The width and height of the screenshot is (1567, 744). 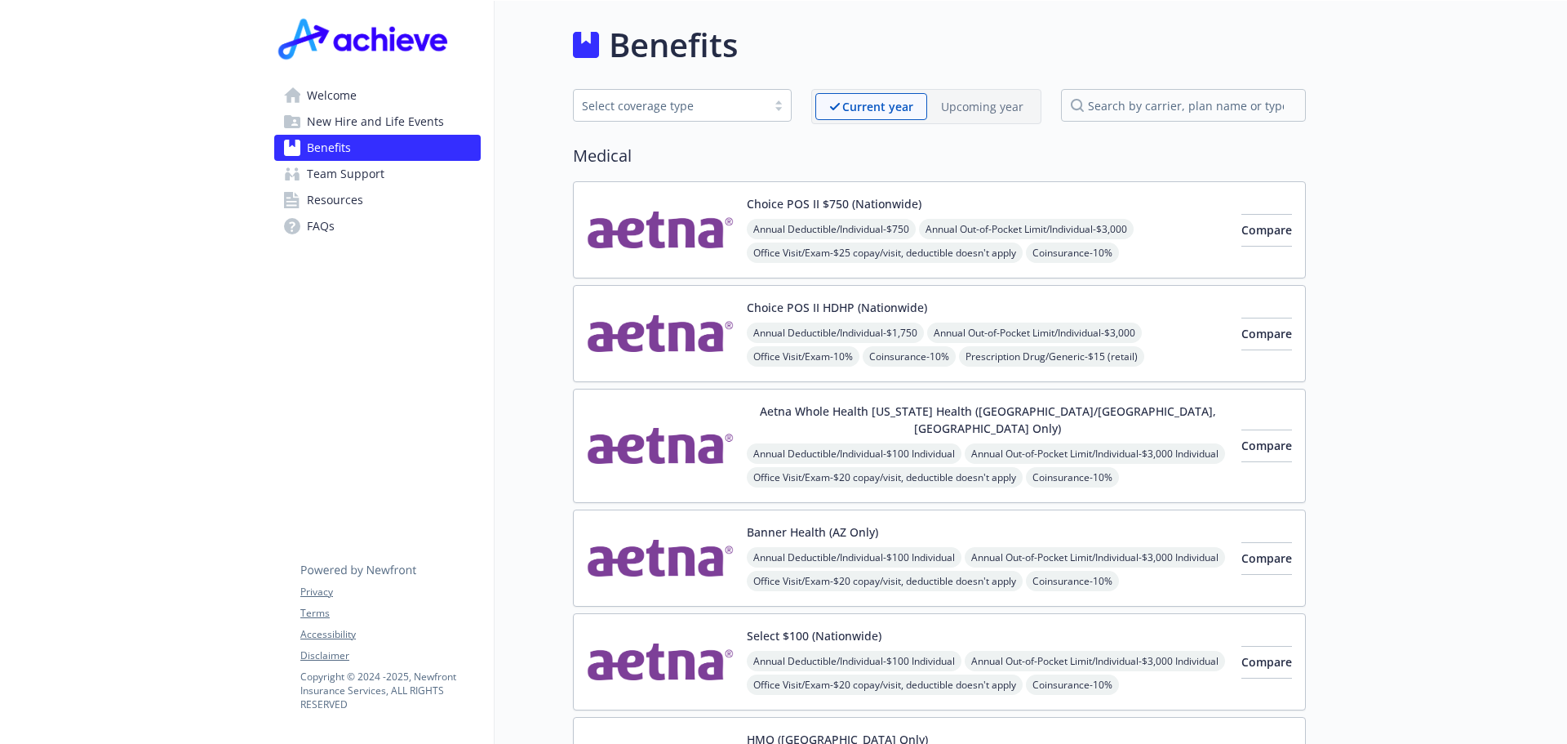 What do you see at coordinates (331, 96) in the screenshot?
I see `span: Welcome` at bounding box center [331, 96].